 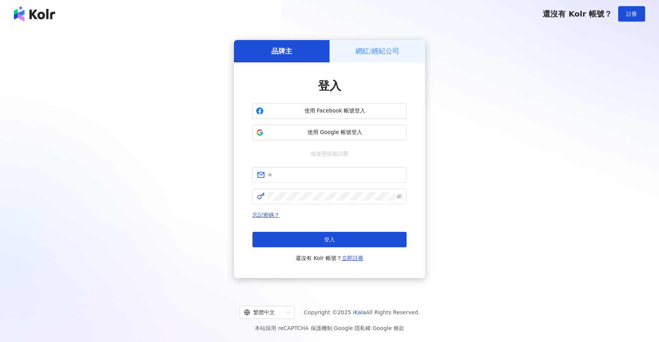 What do you see at coordinates (377, 51) in the screenshot?
I see `h5: 網紅/經紀公司` at bounding box center [377, 51].